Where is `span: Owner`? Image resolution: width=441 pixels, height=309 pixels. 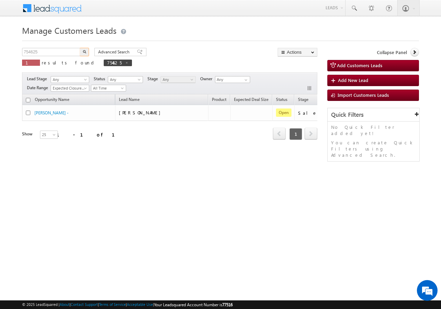 span: Owner is located at coordinates (207, 79).